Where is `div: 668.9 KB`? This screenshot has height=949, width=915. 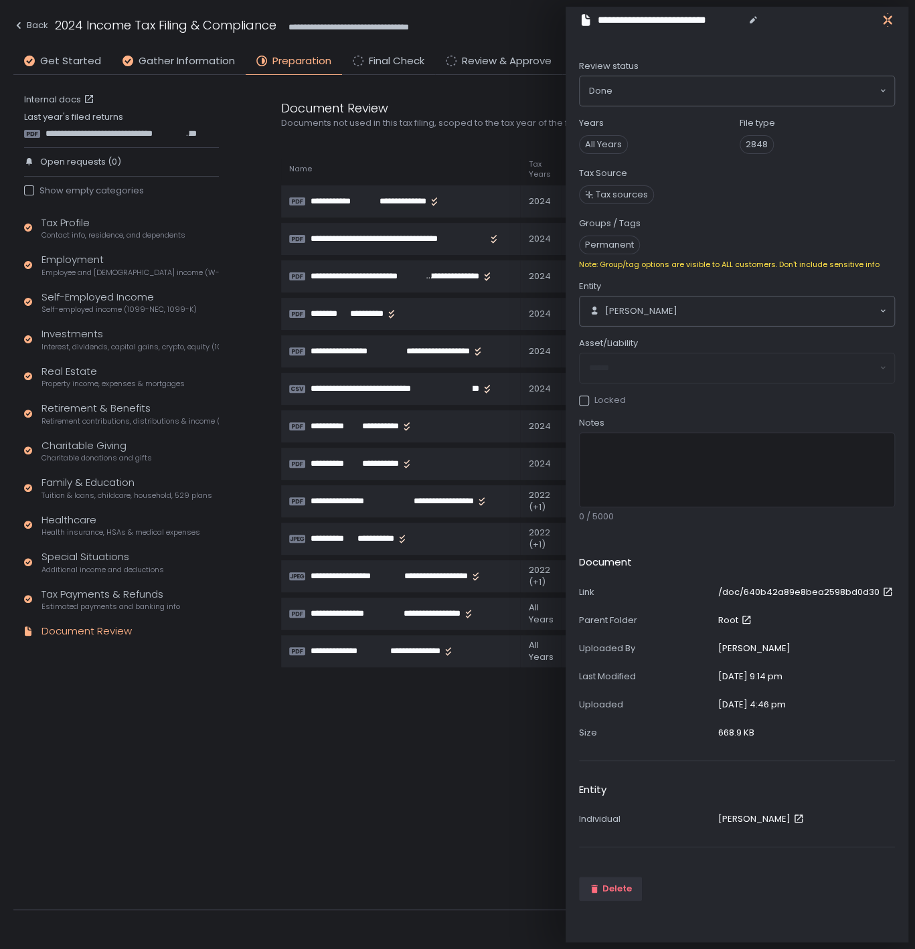 div: 668.9 KB is located at coordinates (736, 733).